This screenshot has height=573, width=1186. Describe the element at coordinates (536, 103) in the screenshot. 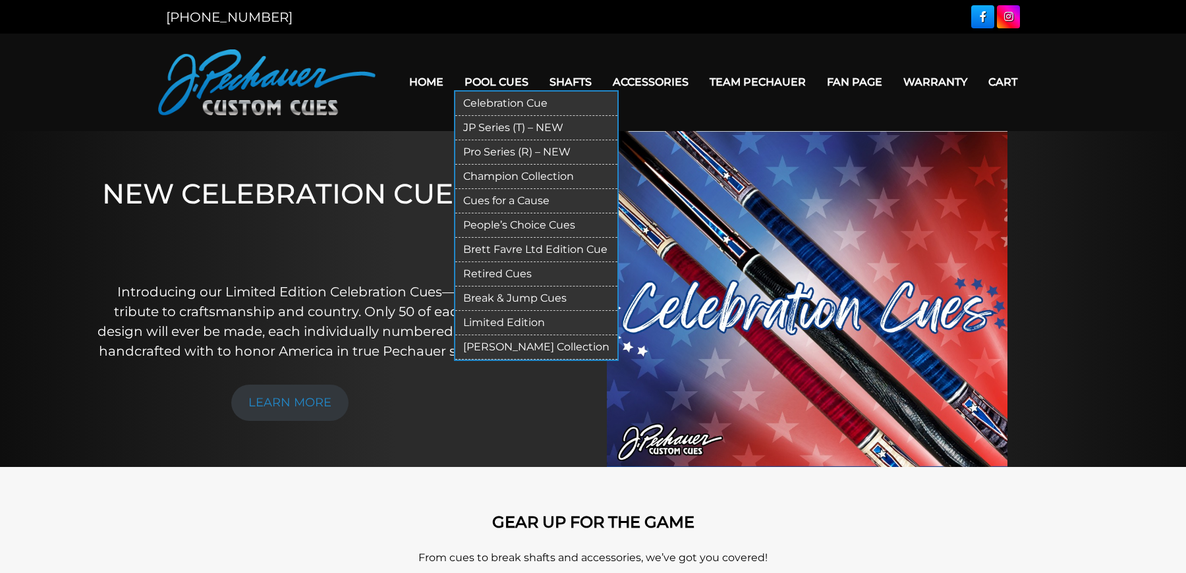

I see `a: Celebration Cue` at that location.